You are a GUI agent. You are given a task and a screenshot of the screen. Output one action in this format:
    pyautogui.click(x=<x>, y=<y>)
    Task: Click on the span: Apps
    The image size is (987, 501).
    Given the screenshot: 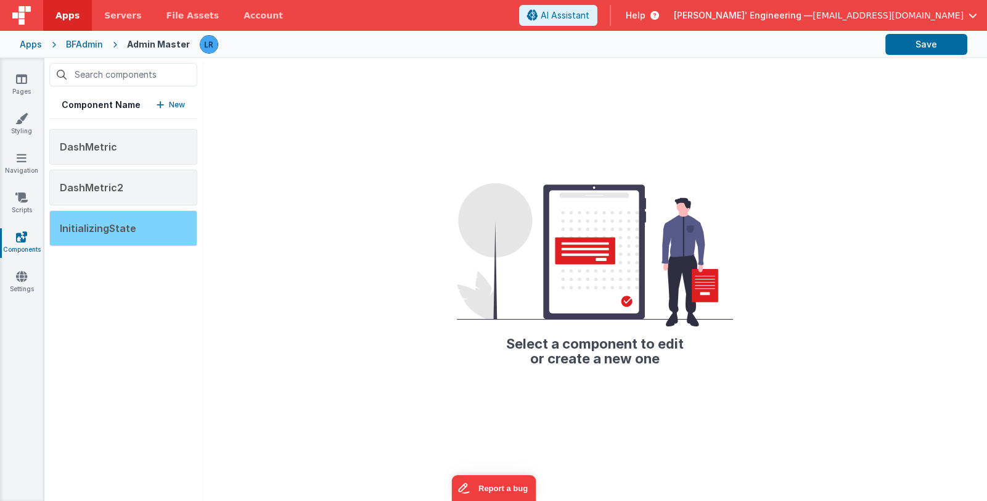 What is the action you would take?
    pyautogui.click(x=67, y=15)
    